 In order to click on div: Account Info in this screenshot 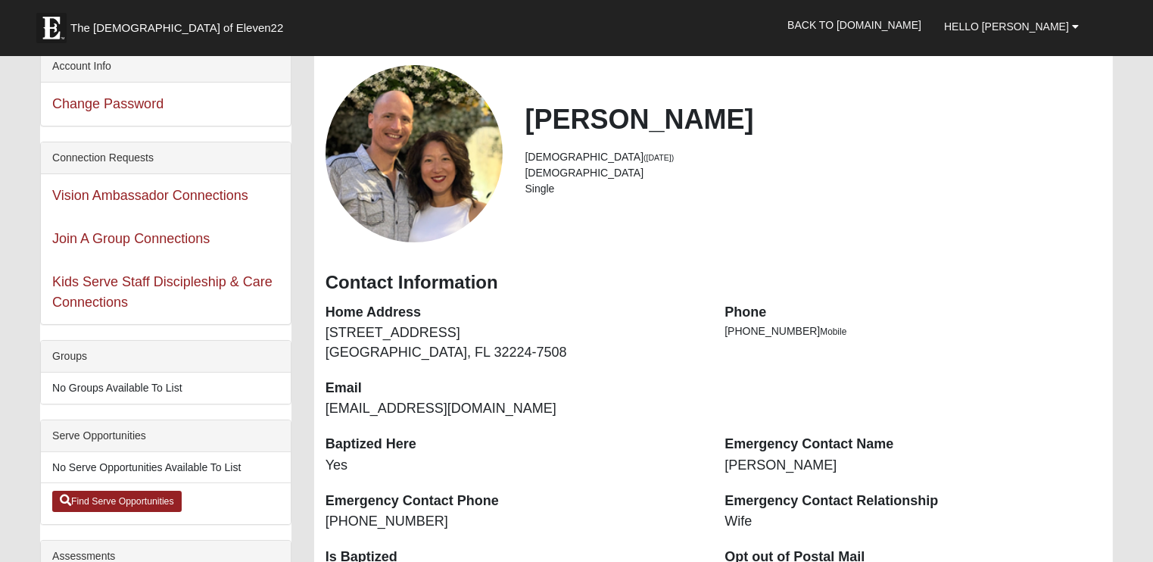, I will do `click(166, 67)`.